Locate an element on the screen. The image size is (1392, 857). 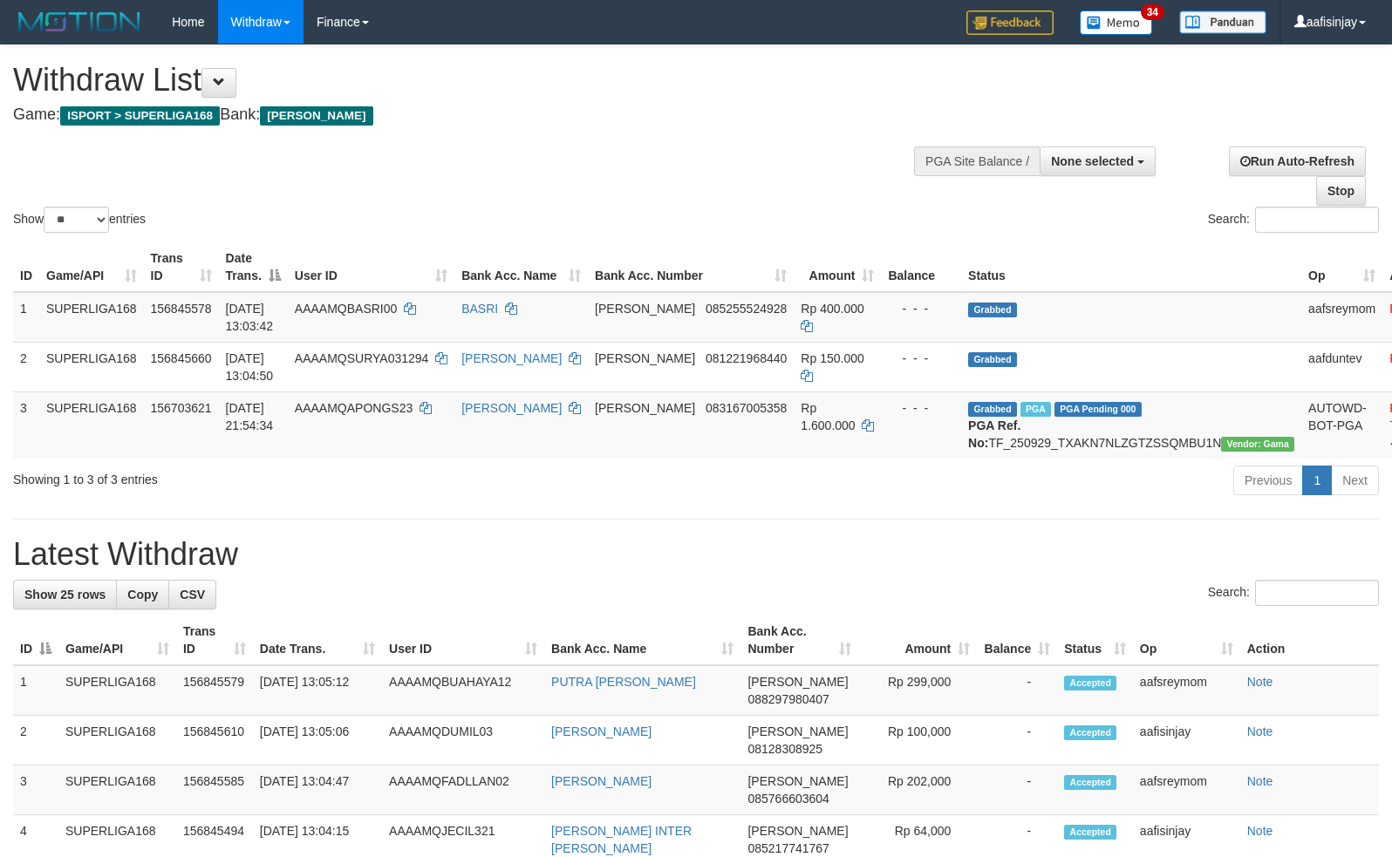
span: Vendor URL: https://trx31.1velocity.biz is located at coordinates (1257, 444).